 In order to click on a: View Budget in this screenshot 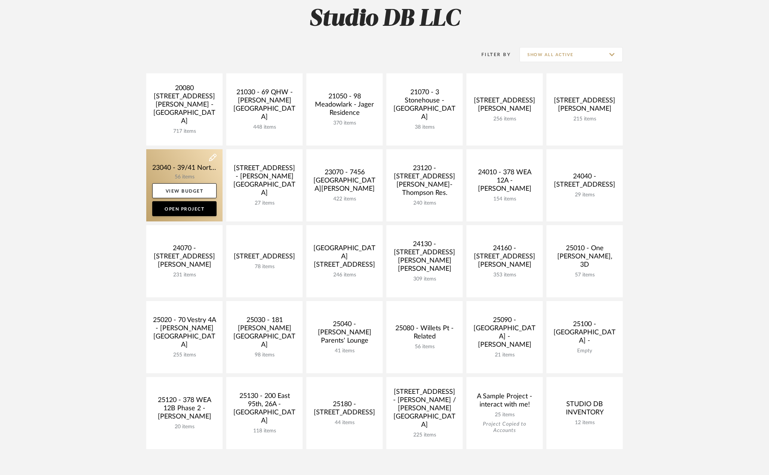, I will do `click(184, 191)`.